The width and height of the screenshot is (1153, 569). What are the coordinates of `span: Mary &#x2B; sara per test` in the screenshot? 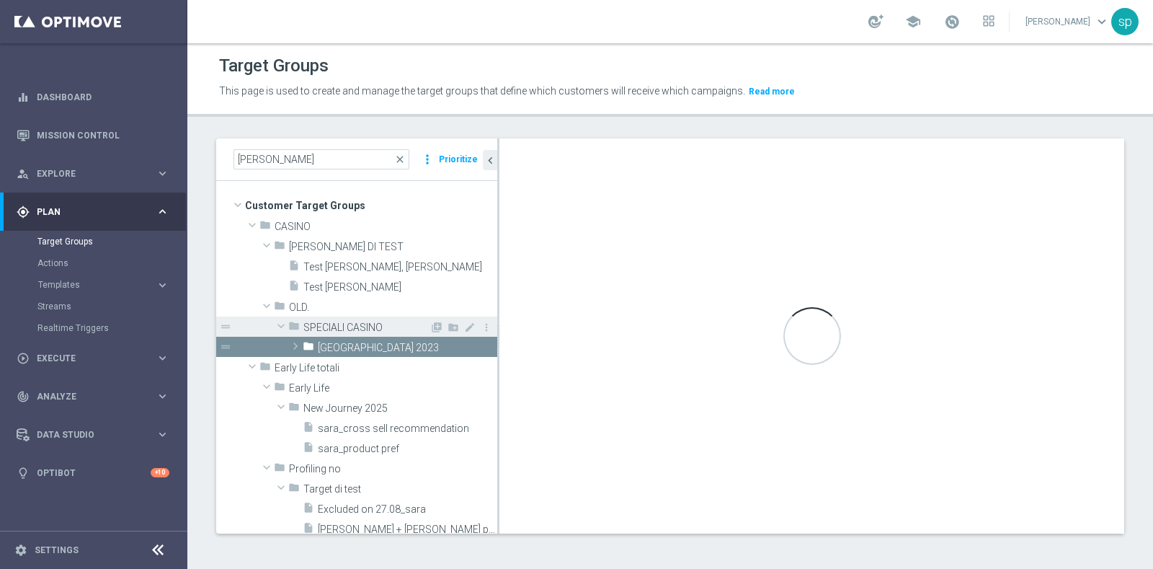 It's located at (407, 529).